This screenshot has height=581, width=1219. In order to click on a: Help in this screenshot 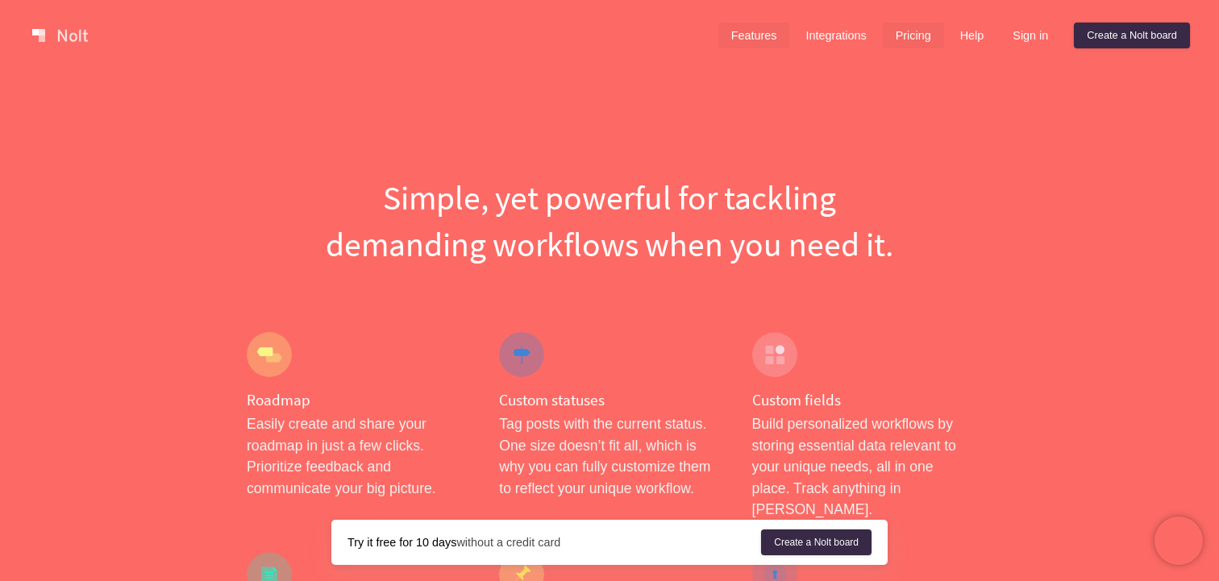, I will do `click(972, 35)`.